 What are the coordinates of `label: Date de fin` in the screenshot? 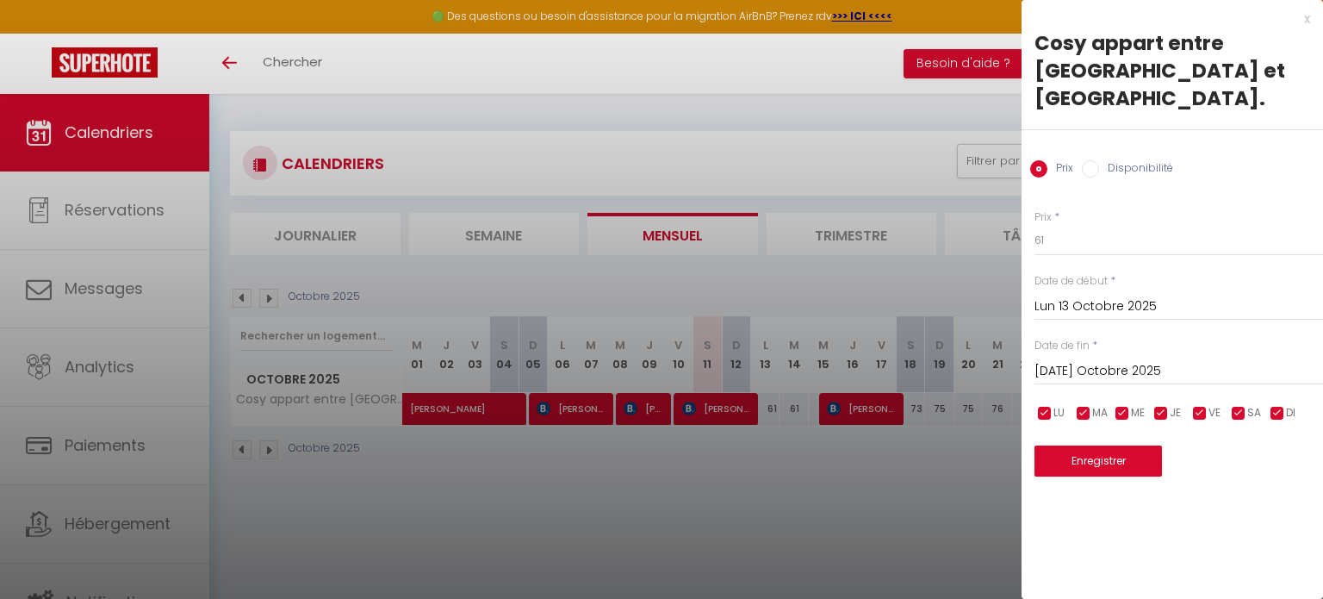 It's located at (1062, 345).